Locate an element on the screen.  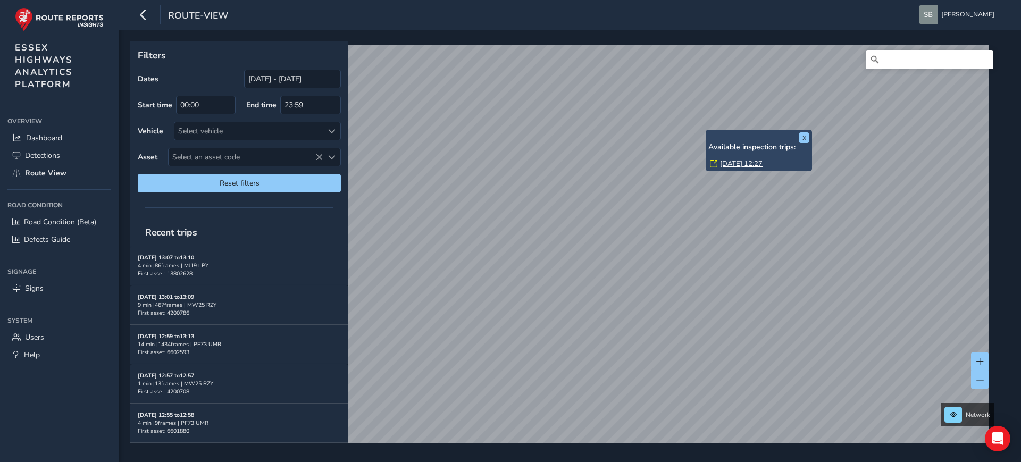
span: Help is located at coordinates (32, 355).